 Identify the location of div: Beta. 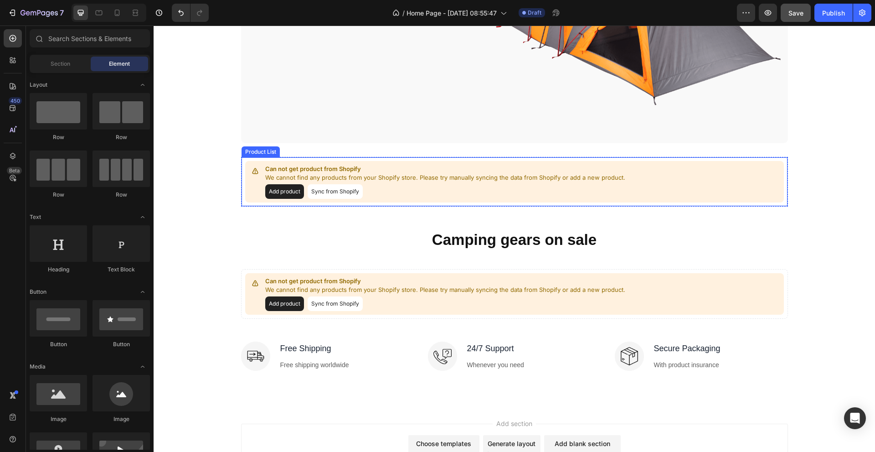
(14, 170).